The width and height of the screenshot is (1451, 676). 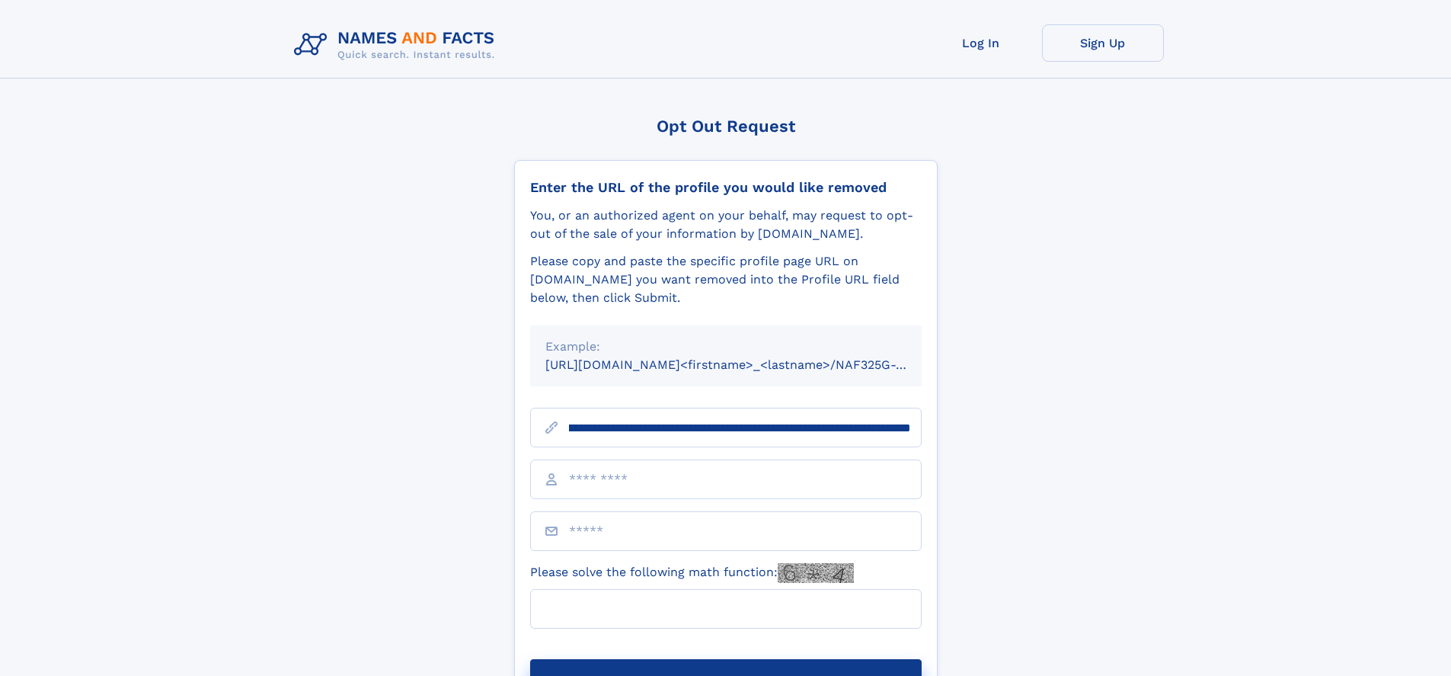 What do you see at coordinates (981, 43) in the screenshot?
I see `a: Log In` at bounding box center [981, 43].